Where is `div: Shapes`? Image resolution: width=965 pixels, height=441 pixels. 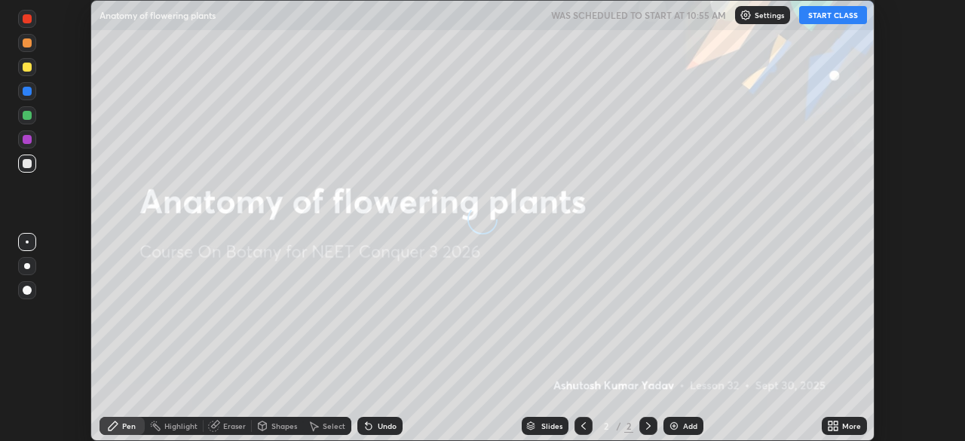 div: Shapes is located at coordinates (284, 426).